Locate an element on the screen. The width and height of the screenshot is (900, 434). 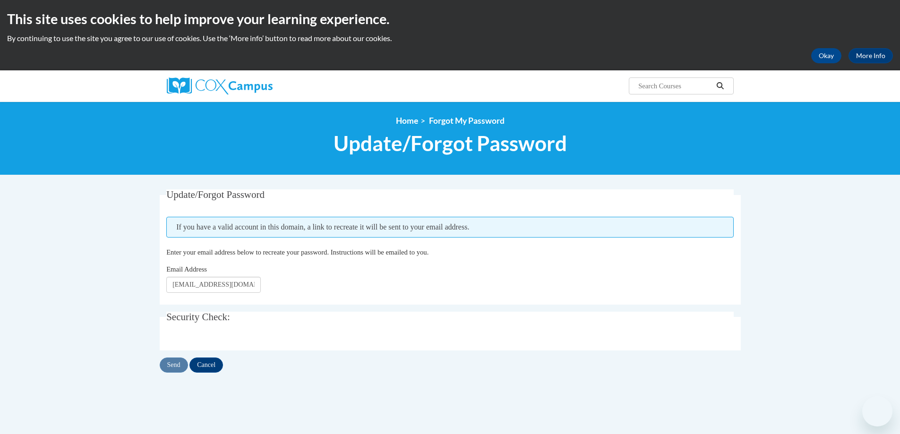
span: Forgot My Password is located at coordinates (467, 120).